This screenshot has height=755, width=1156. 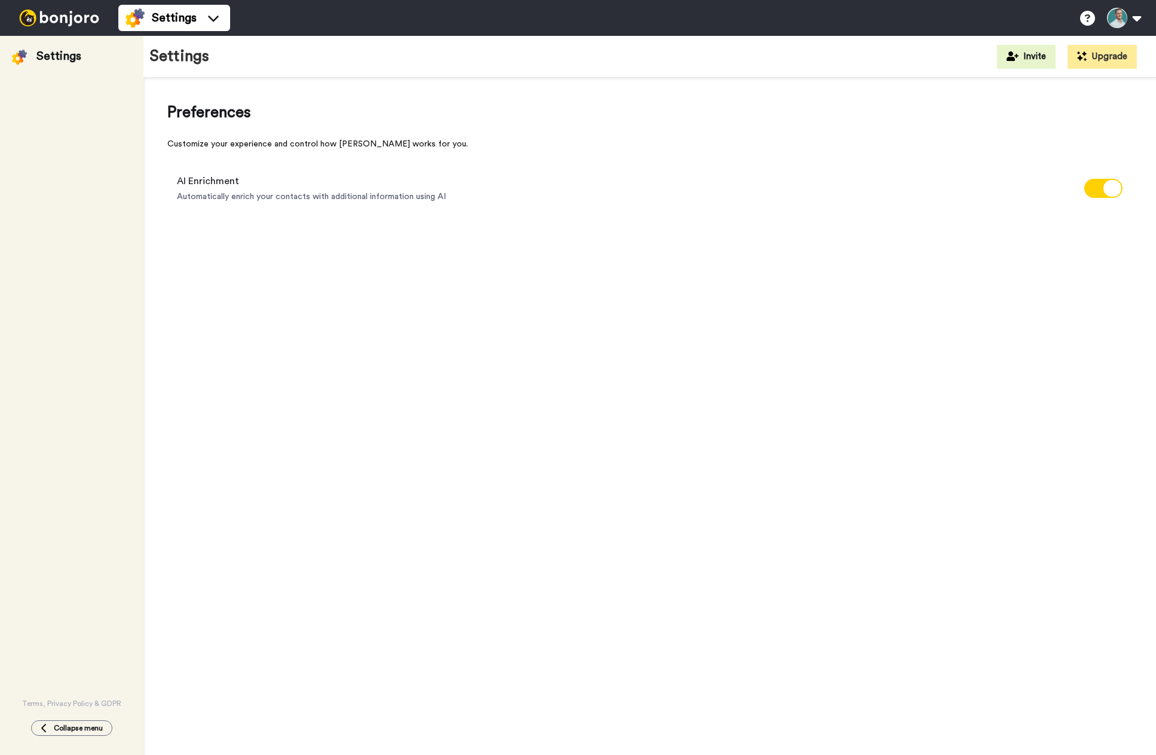 What do you see at coordinates (1102, 57) in the screenshot?
I see `button: Upgrade` at bounding box center [1102, 57].